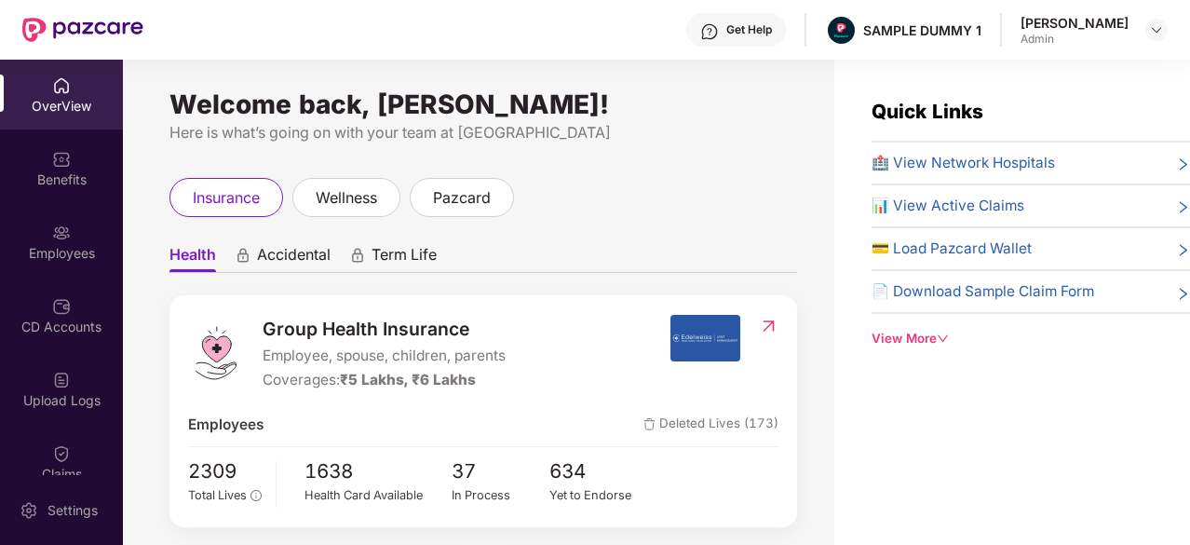 This screenshot has height=545, width=1190. Describe the element at coordinates (749, 30) in the screenshot. I see `div: Get Help` at that location.